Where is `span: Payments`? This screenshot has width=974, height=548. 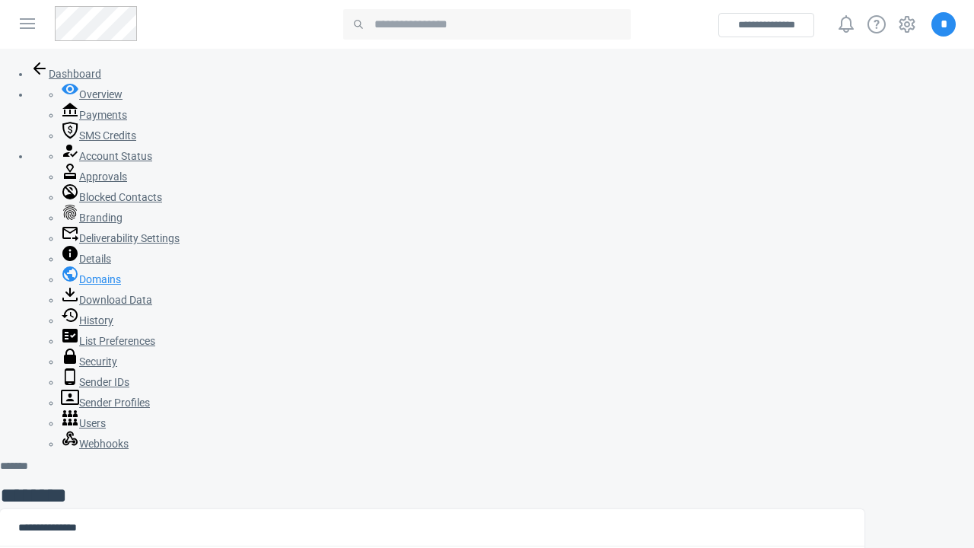
span: Payments is located at coordinates (103, 115).